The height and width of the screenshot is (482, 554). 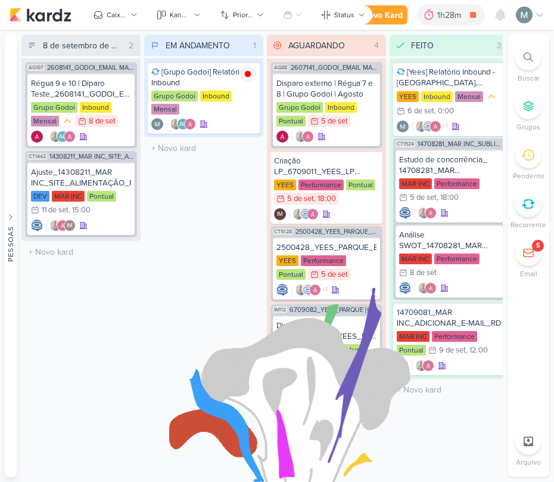 I want to click on p: Recorrente, so click(x=529, y=225).